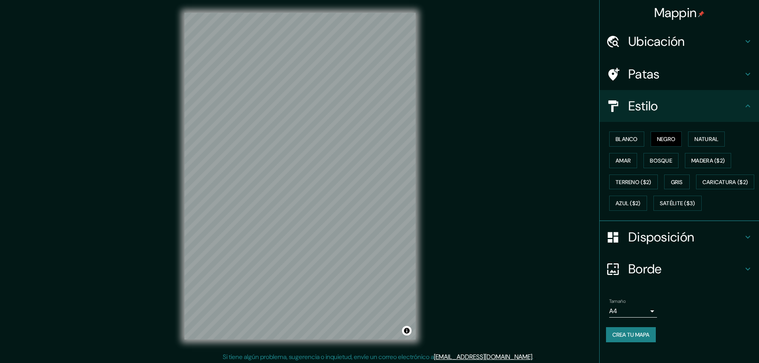  What do you see at coordinates (631, 335) in the screenshot?
I see `font: Crea tu mapa` at bounding box center [631, 335].